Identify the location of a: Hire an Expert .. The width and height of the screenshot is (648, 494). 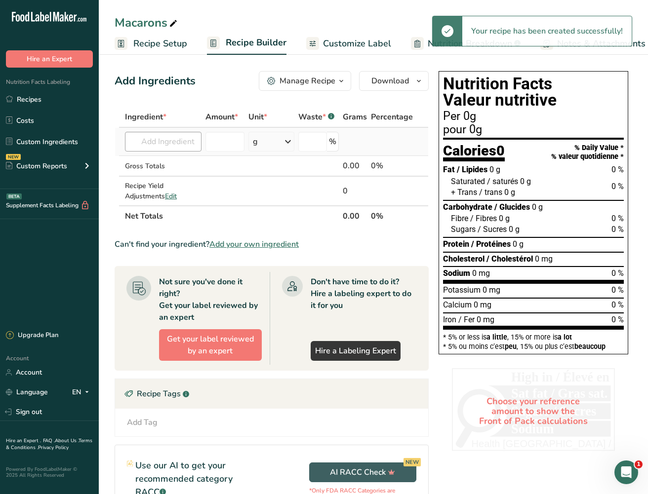
(23, 441).